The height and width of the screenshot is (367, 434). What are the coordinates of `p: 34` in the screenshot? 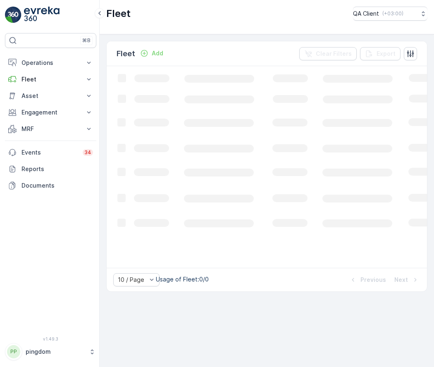 It's located at (88, 152).